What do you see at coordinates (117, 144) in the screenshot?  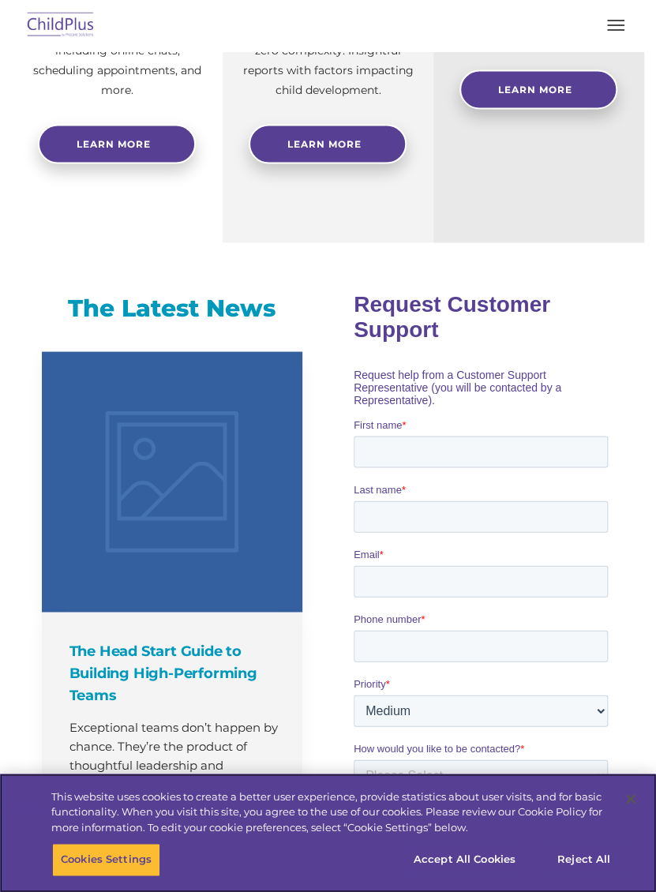 I see `a: Learn more` at bounding box center [117, 144].